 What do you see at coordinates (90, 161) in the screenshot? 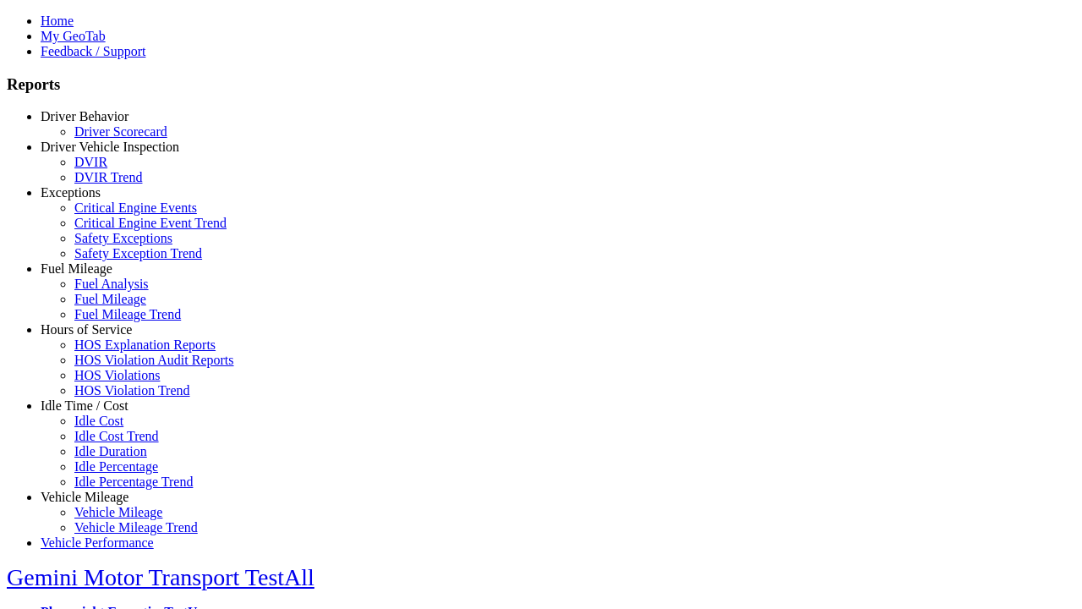
I see `a: DVIR` at bounding box center [90, 161].